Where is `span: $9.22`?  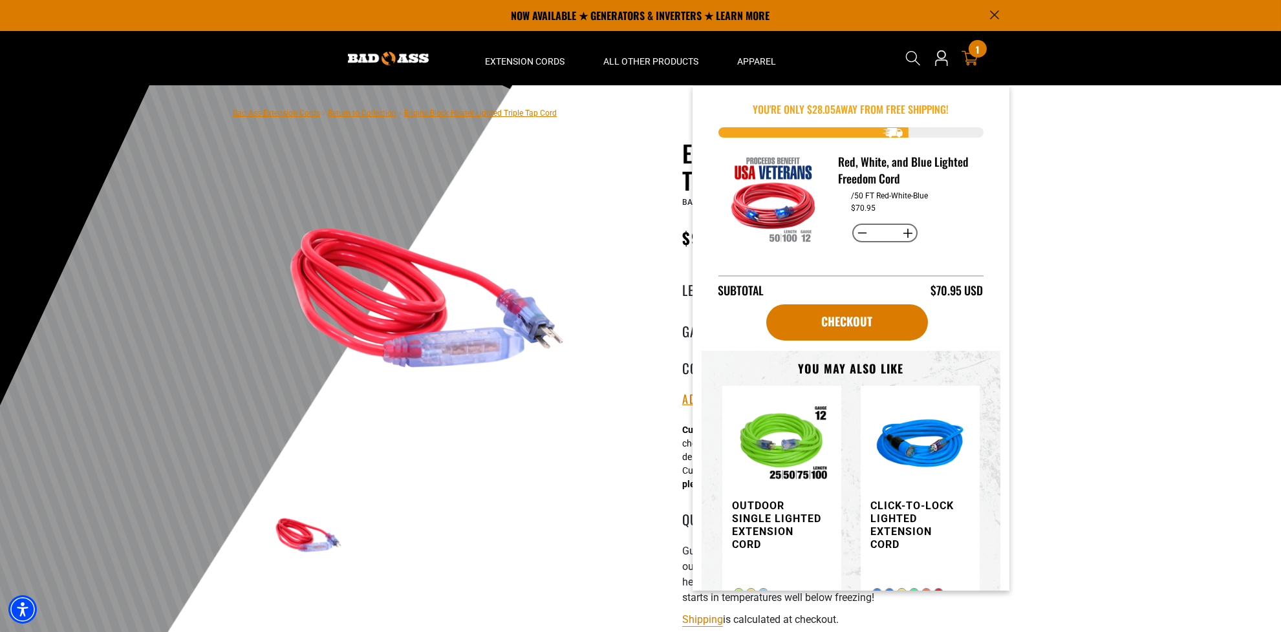
span: $9.22 is located at coordinates (703, 238).